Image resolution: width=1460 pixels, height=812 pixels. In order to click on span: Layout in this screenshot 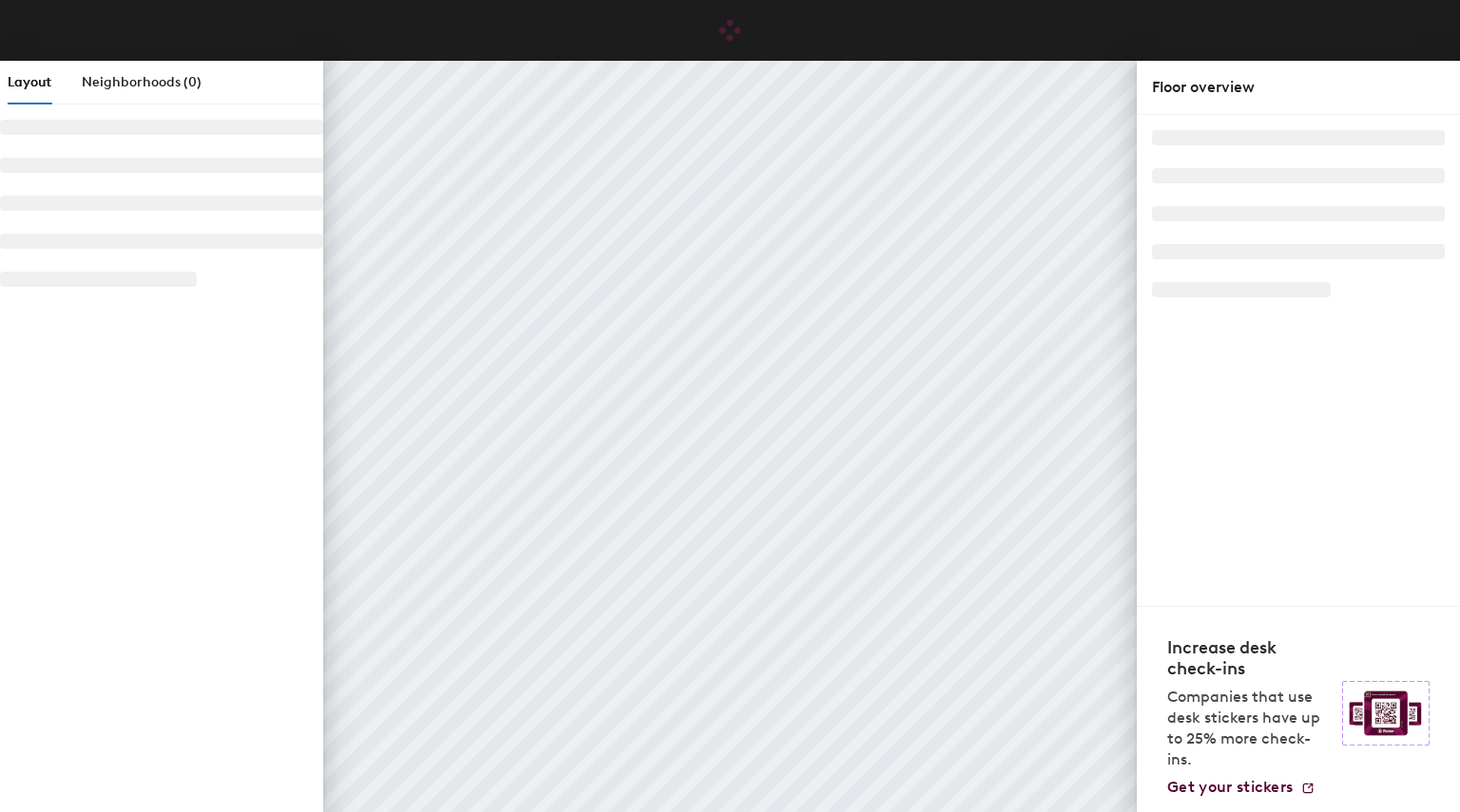, I will do `click(29, 82)`.